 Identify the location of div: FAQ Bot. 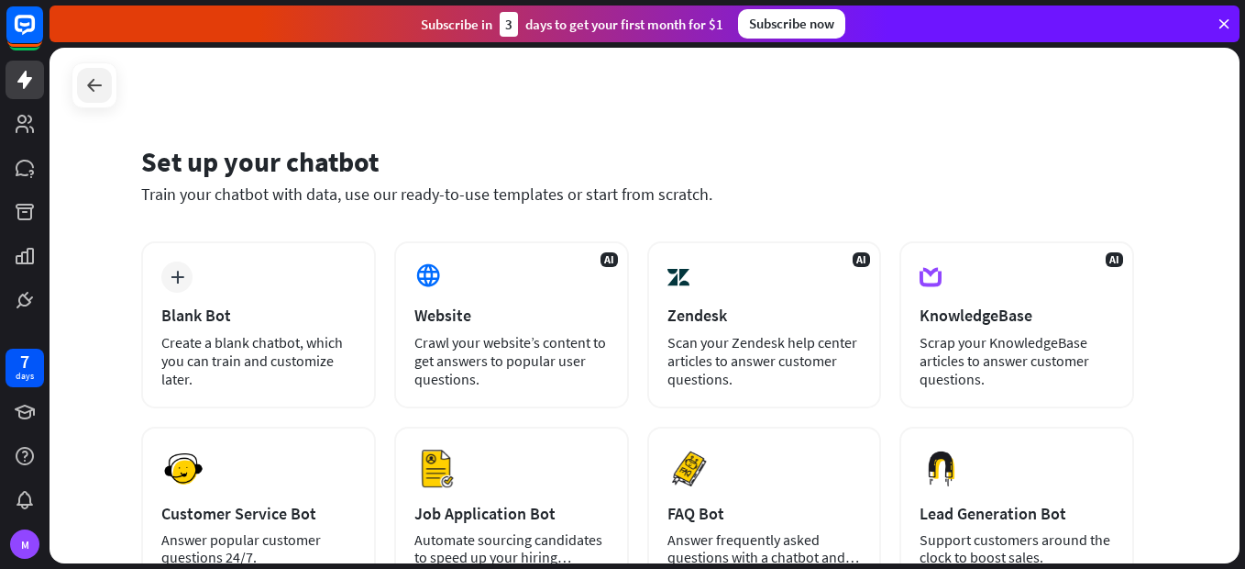
(765, 513).